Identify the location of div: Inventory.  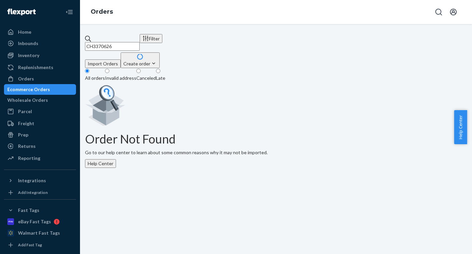
(29, 55).